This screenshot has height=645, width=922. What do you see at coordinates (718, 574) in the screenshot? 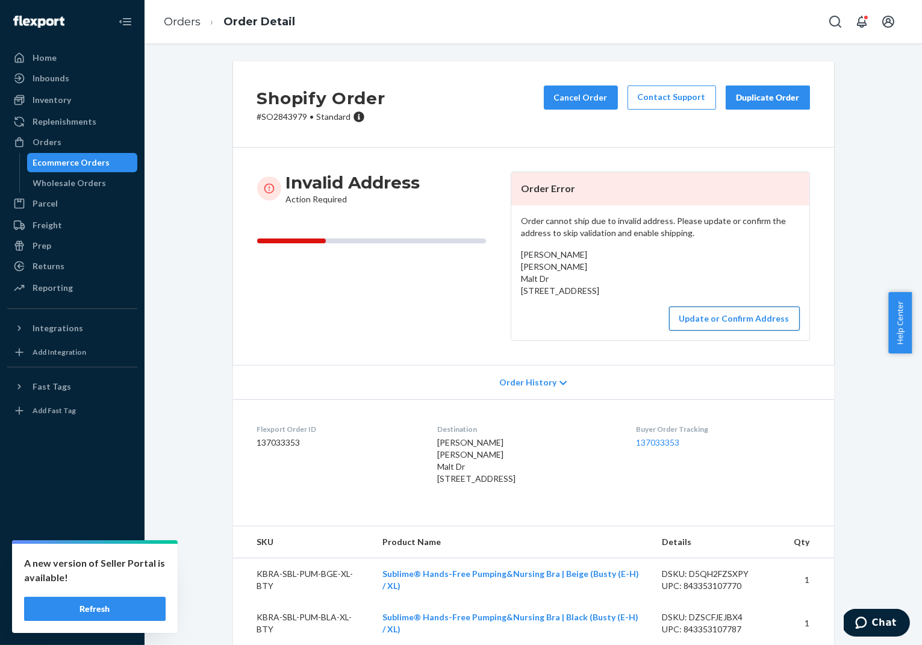
I see `div: DSKU: D5QH2FZSXPY` at bounding box center [718, 574].